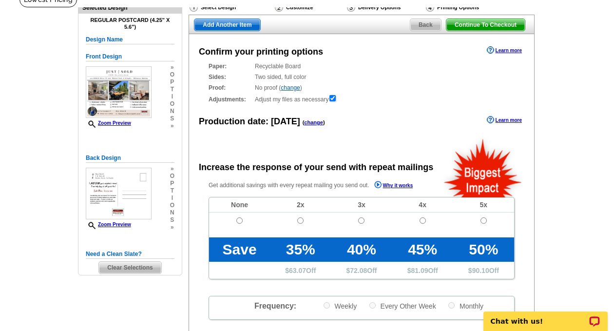  What do you see at coordinates (297, 271) in the screenshot?
I see `span: 63.07` at bounding box center [297, 271].